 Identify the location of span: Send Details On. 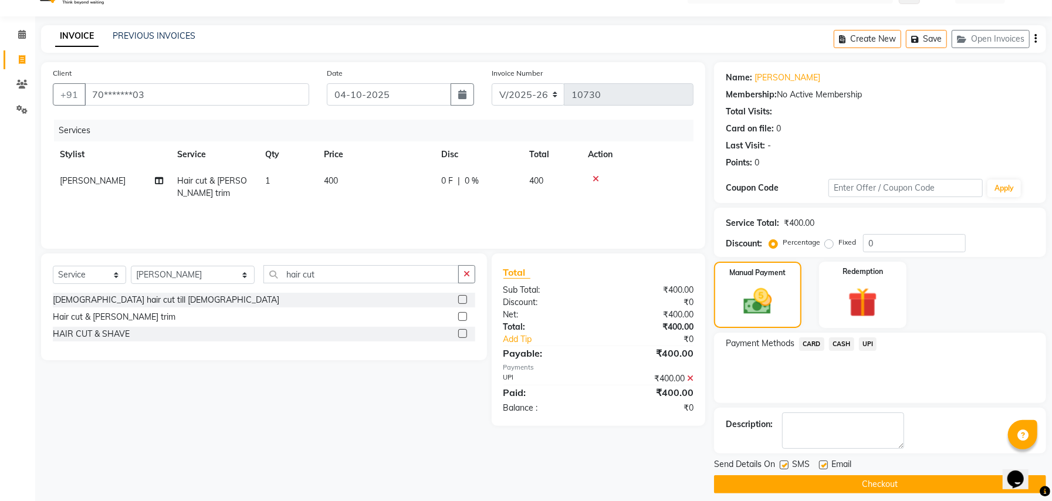
(744, 465).